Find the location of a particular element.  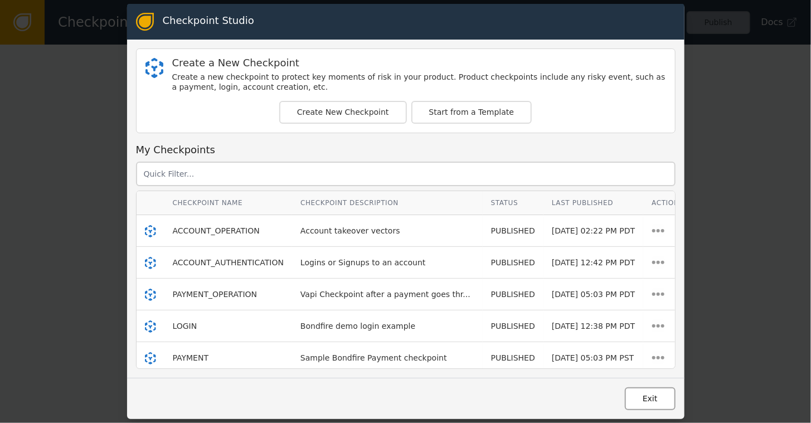

th: Status is located at coordinates (513, 203).